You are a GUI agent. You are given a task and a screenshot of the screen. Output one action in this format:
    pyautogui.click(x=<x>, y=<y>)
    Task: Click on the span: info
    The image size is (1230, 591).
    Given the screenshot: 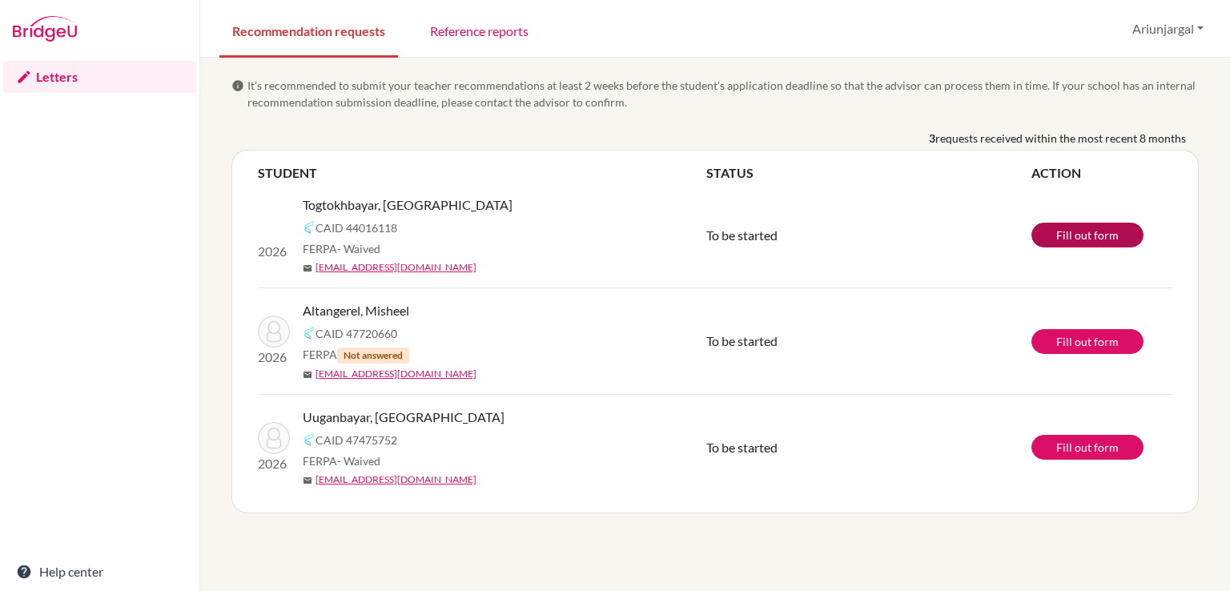 What is the action you would take?
    pyautogui.click(x=238, y=86)
    